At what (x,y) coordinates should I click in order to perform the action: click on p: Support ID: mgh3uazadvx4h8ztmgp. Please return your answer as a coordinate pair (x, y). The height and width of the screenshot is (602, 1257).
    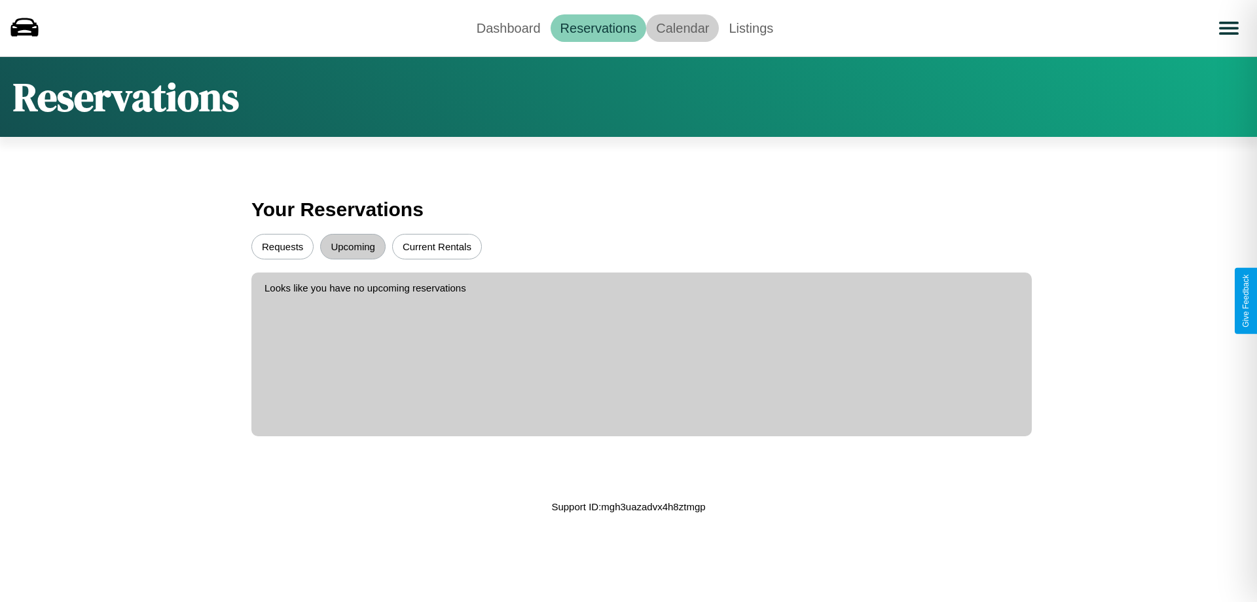
    Looking at the image, I should click on (628, 506).